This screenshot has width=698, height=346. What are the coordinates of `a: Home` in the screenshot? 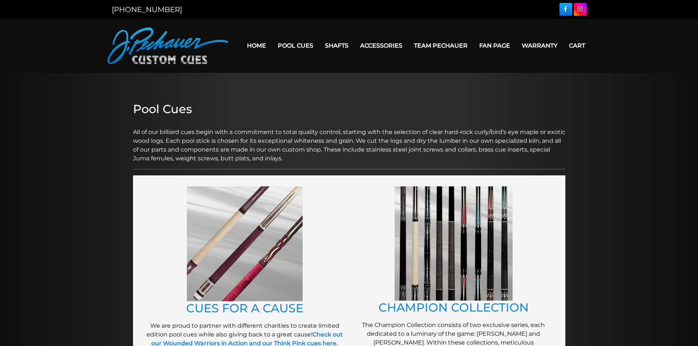 It's located at (256, 45).